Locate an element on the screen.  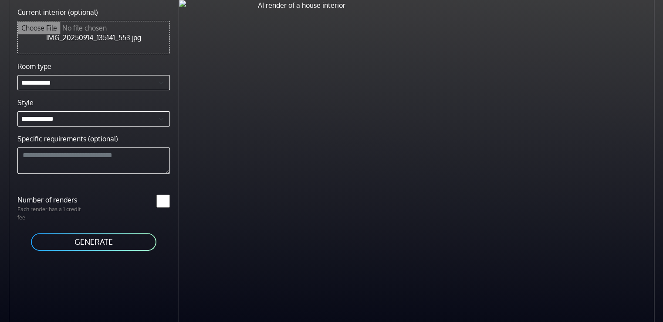
label: Current interior (optional) is located at coordinates (58, 12).